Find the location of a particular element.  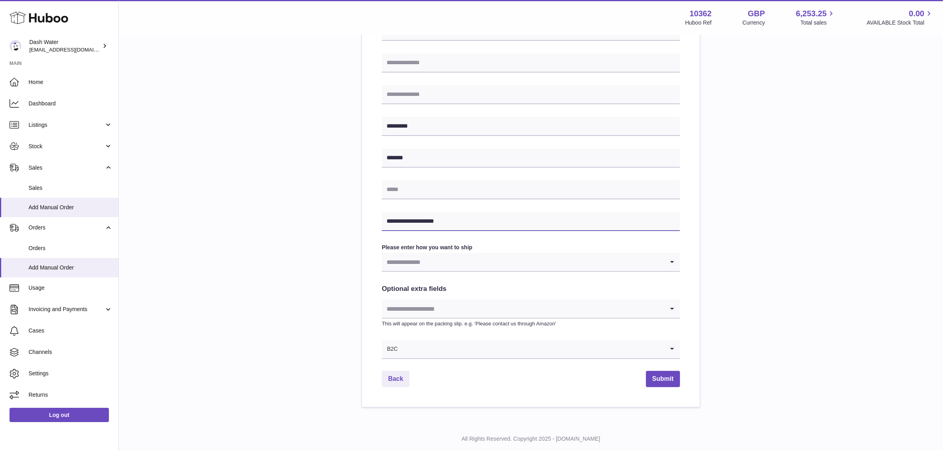

a: 6,253.25 Total sales is located at coordinates (816, 17).